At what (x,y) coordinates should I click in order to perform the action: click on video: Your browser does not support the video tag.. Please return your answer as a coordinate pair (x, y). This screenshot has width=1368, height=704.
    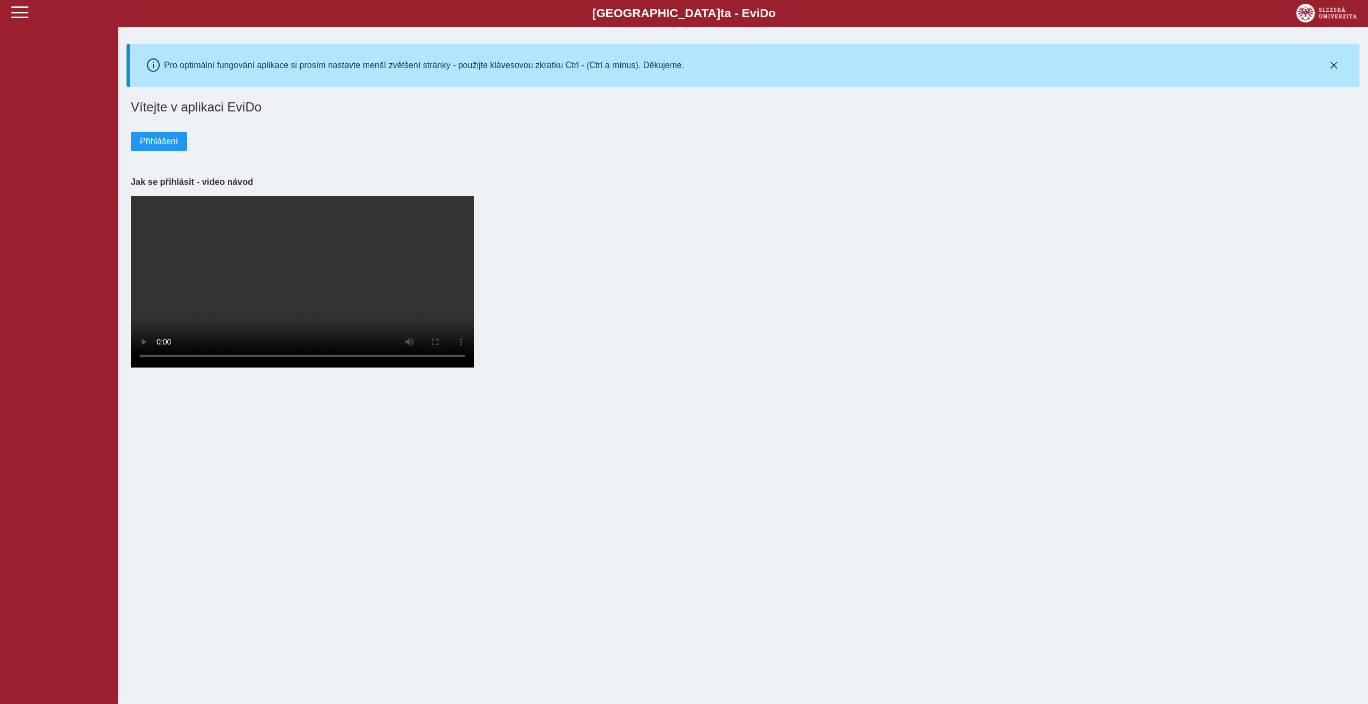
    Looking at the image, I should click on (302, 282).